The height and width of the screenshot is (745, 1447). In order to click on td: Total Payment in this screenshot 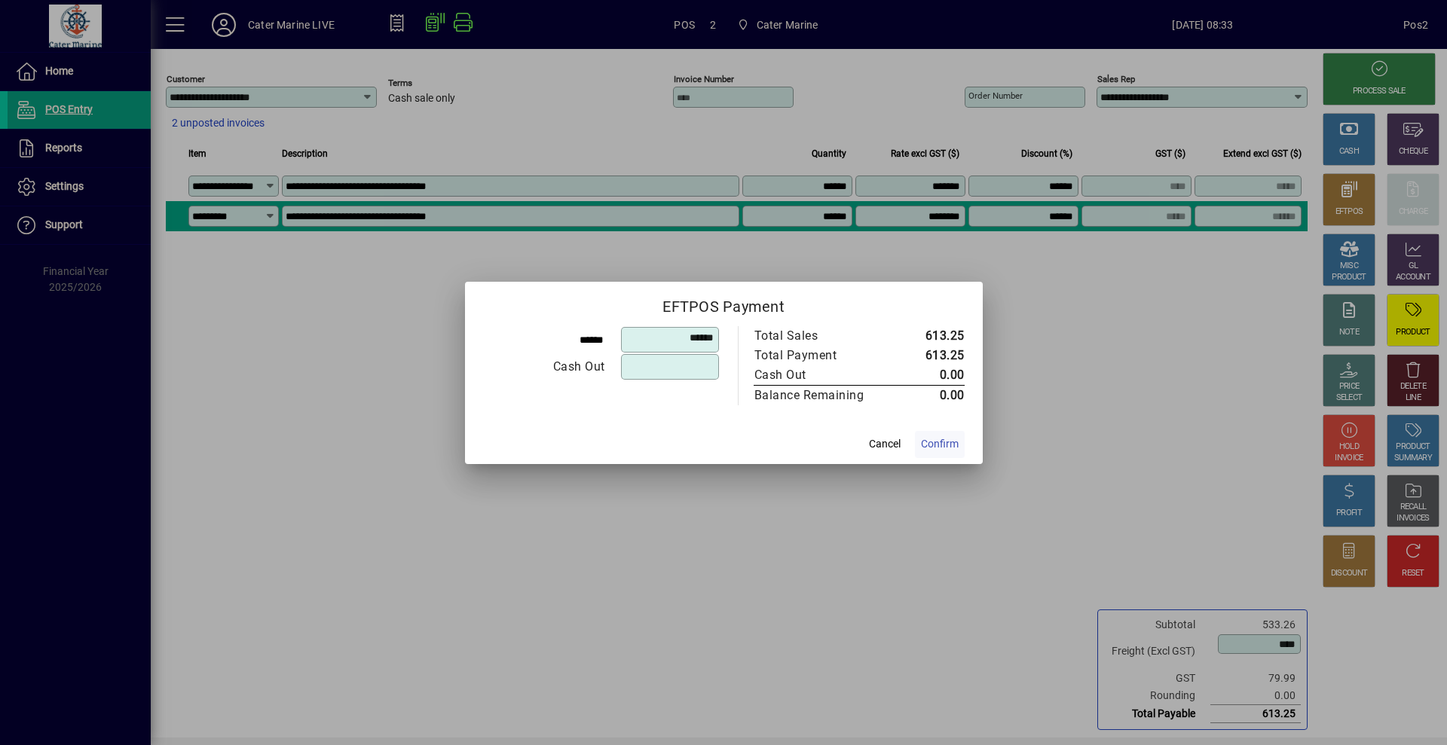, I will do `click(824, 356)`.